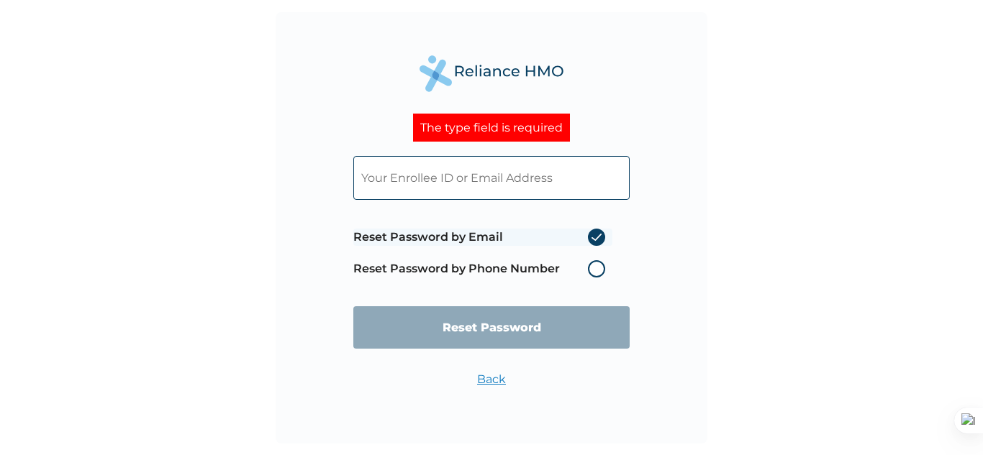 This screenshot has height=455, width=983. Describe the element at coordinates (491, 379) in the screenshot. I see `a: Back` at that location.